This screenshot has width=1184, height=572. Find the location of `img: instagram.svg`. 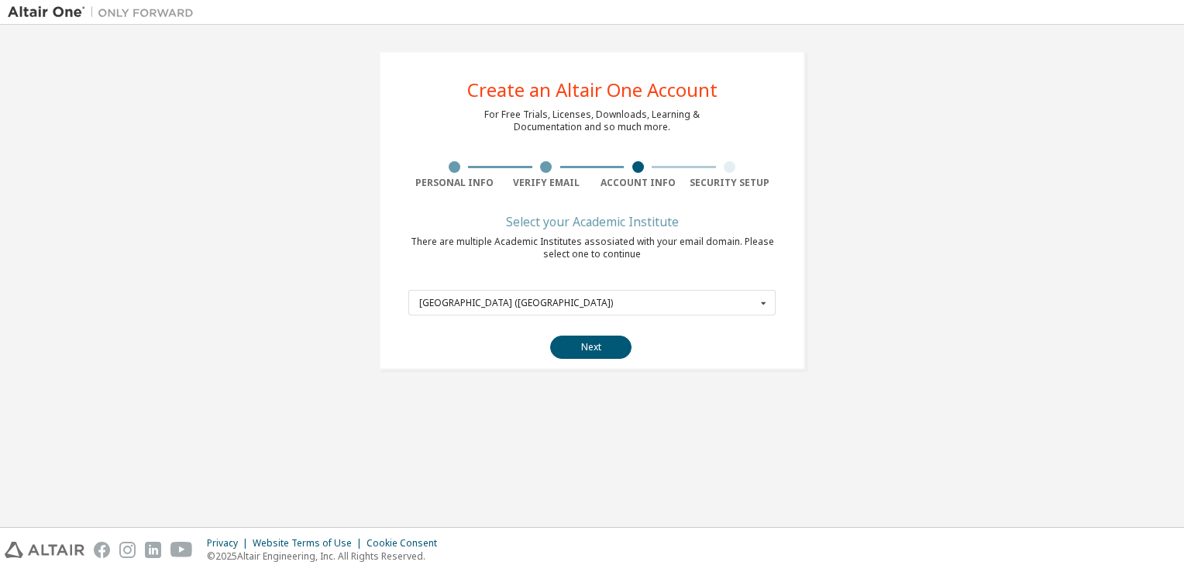

img: instagram.svg is located at coordinates (127, 550).